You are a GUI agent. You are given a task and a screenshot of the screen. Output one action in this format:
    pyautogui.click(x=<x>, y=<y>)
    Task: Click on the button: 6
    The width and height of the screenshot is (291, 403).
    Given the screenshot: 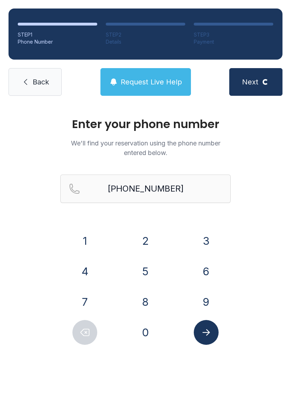 What is the action you would take?
    pyautogui.click(x=206, y=272)
    